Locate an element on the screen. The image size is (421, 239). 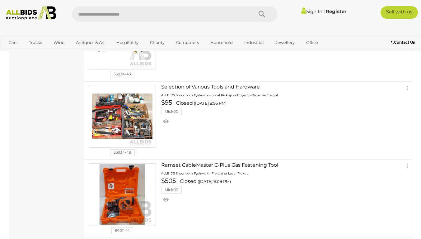
a: Charity is located at coordinates (157, 42).